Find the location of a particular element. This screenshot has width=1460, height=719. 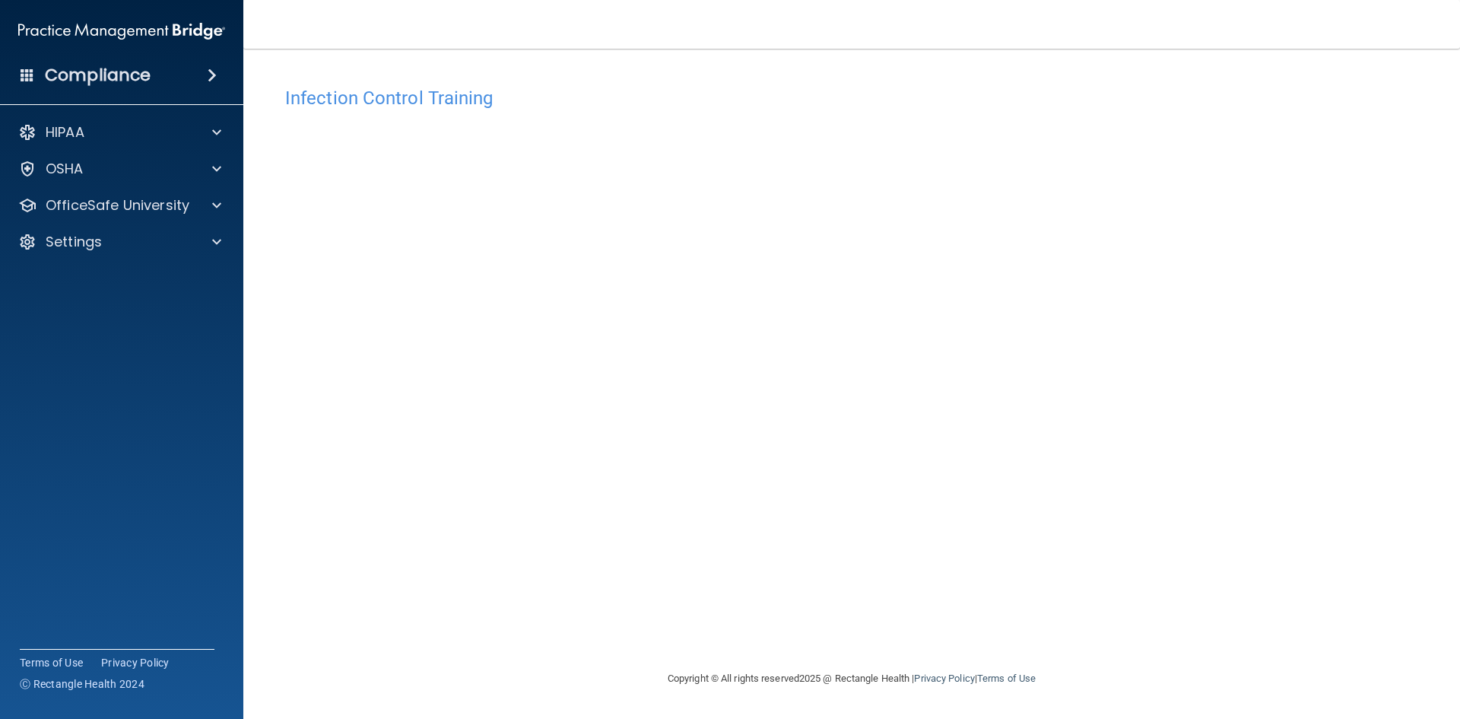

h4: Infection Control Training is located at coordinates (852, 98).